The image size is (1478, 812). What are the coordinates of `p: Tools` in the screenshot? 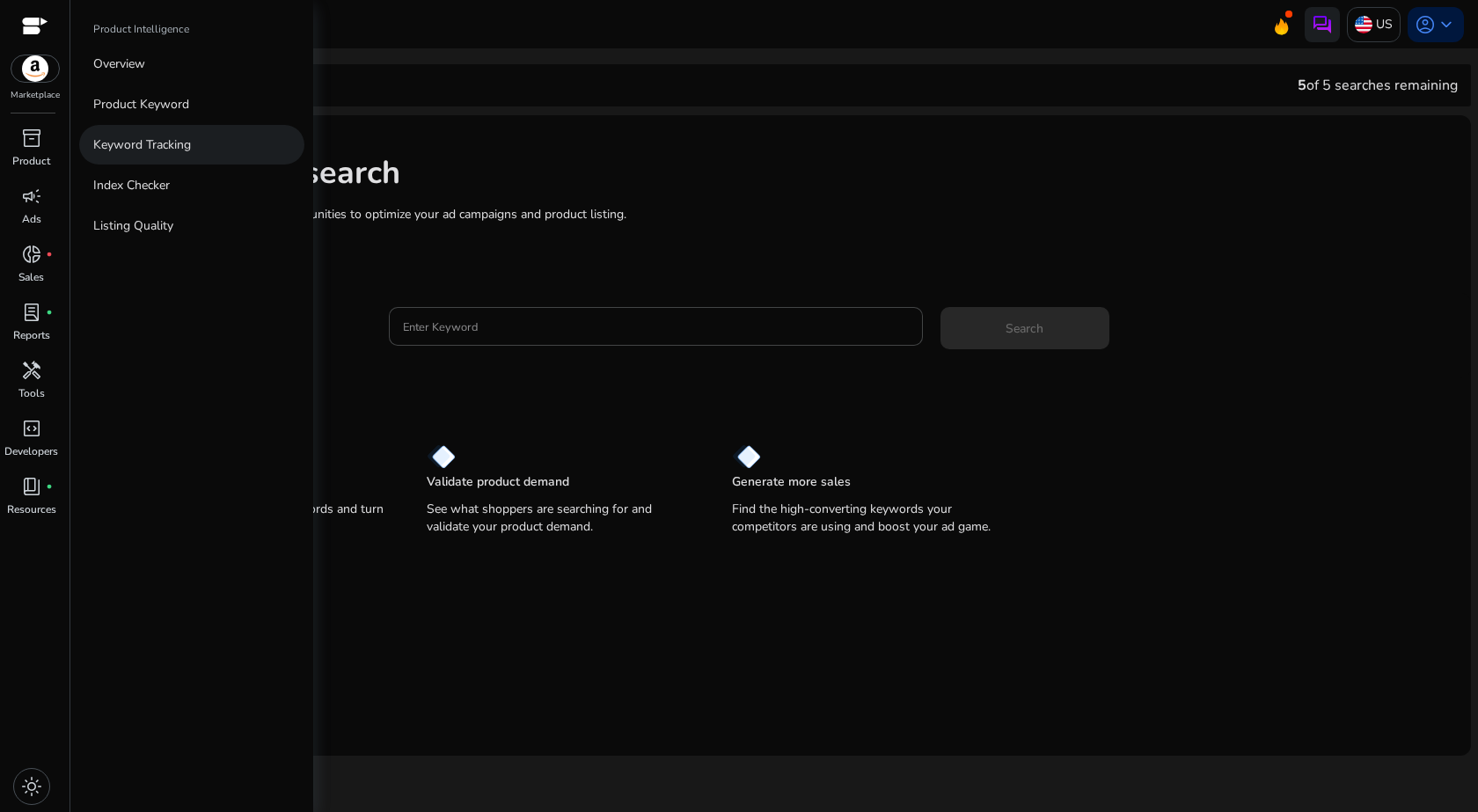 It's located at (32, 393).